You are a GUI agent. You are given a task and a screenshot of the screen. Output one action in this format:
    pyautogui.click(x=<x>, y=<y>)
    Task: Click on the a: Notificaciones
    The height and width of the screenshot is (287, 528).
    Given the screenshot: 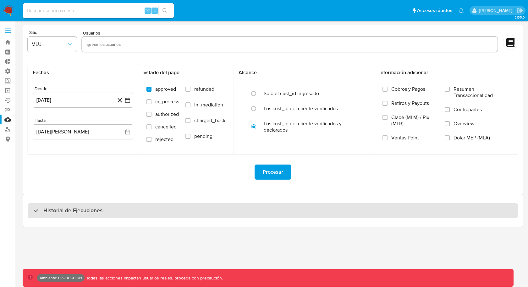 What is the action you would take?
    pyautogui.click(x=461, y=10)
    